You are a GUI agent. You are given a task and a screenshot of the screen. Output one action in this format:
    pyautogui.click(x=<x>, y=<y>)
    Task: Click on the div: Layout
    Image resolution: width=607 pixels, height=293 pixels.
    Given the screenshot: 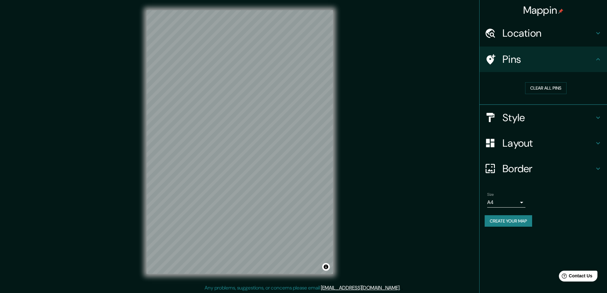 What is the action you would take?
    pyautogui.click(x=543, y=143)
    